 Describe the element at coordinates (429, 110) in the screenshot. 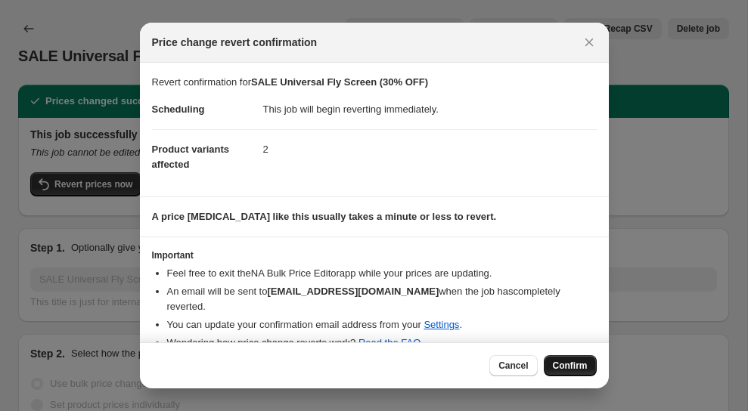

I see `dd: This job will begin reverting immediately.` at that location.